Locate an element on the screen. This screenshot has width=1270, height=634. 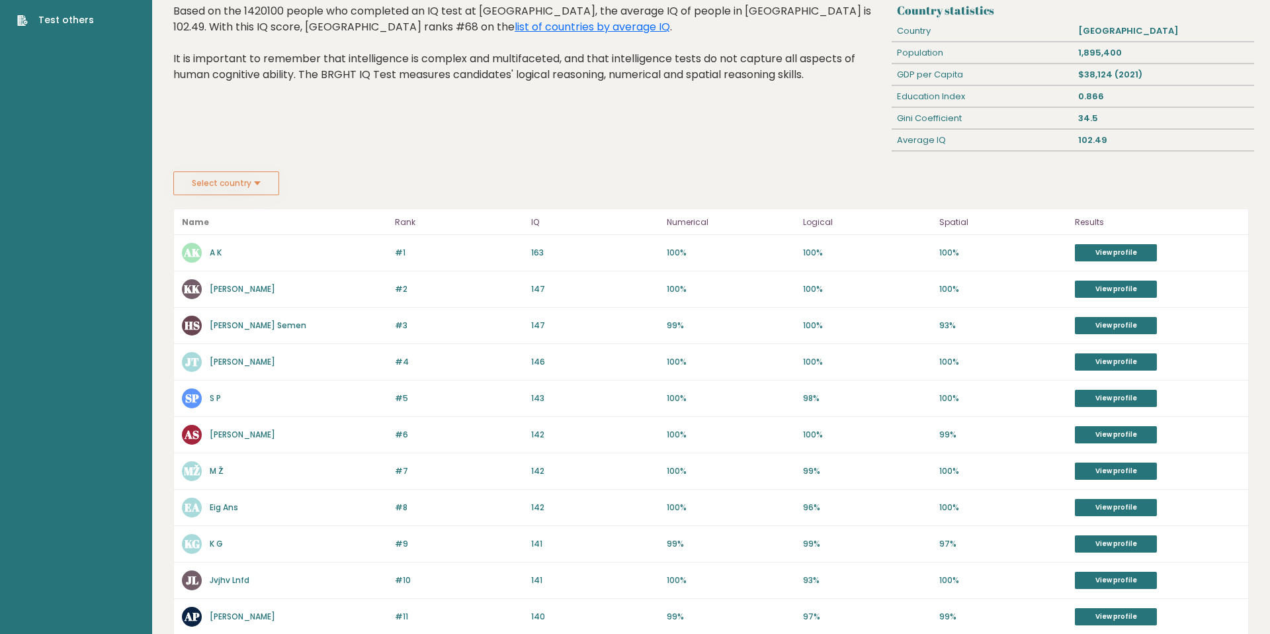
text: MŽ is located at coordinates (192, 470).